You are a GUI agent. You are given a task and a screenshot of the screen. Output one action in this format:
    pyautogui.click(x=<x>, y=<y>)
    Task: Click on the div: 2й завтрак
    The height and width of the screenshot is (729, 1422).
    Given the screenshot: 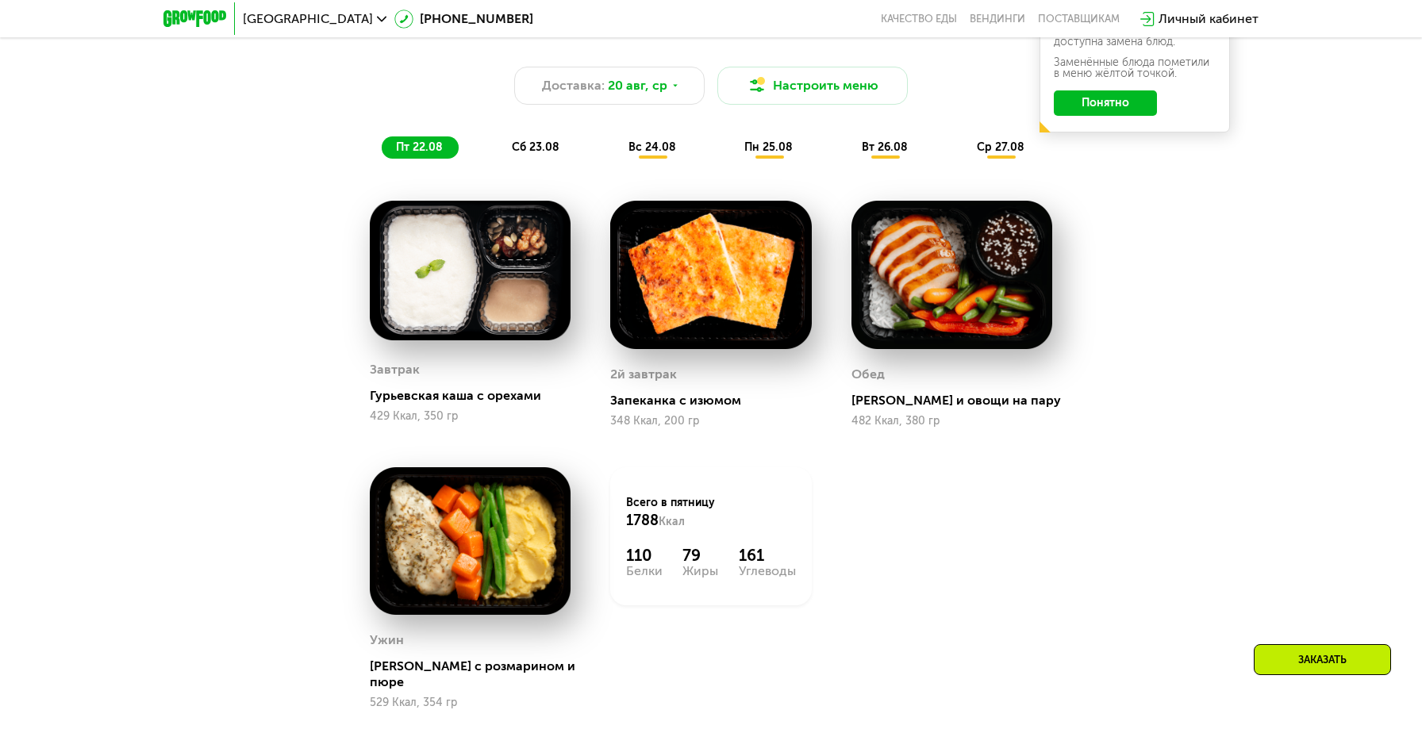 What is the action you would take?
    pyautogui.click(x=644, y=375)
    